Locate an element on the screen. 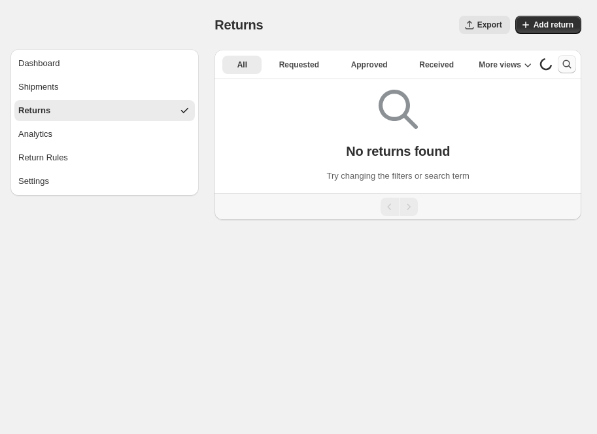  p: Try changing the filters or search term is located at coordinates (398, 176).